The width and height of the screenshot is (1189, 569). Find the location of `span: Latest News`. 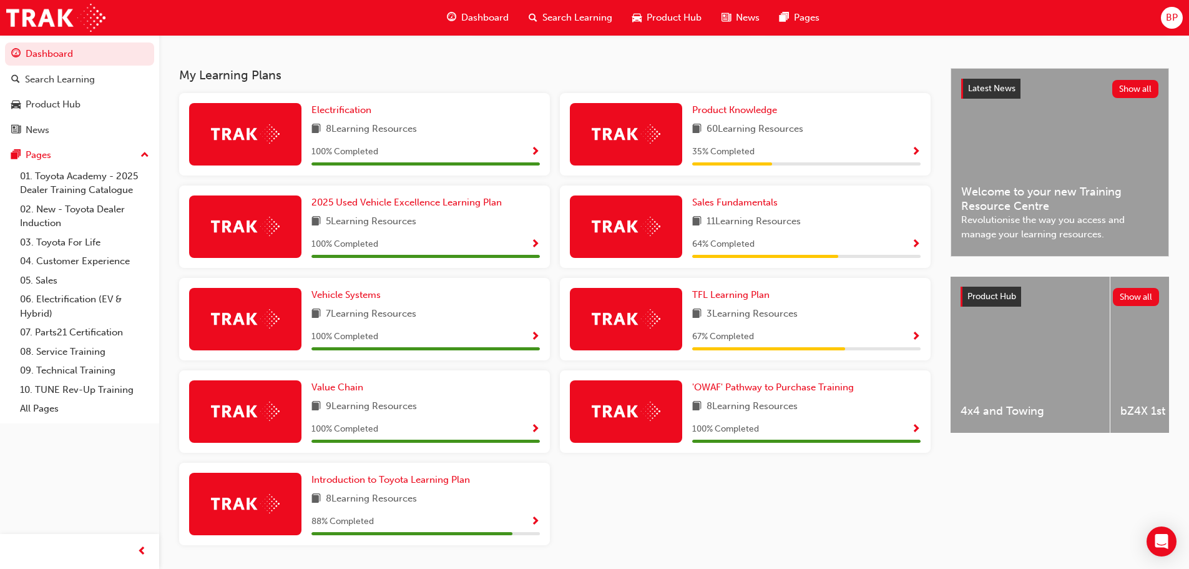

span: Latest News is located at coordinates (992, 88).